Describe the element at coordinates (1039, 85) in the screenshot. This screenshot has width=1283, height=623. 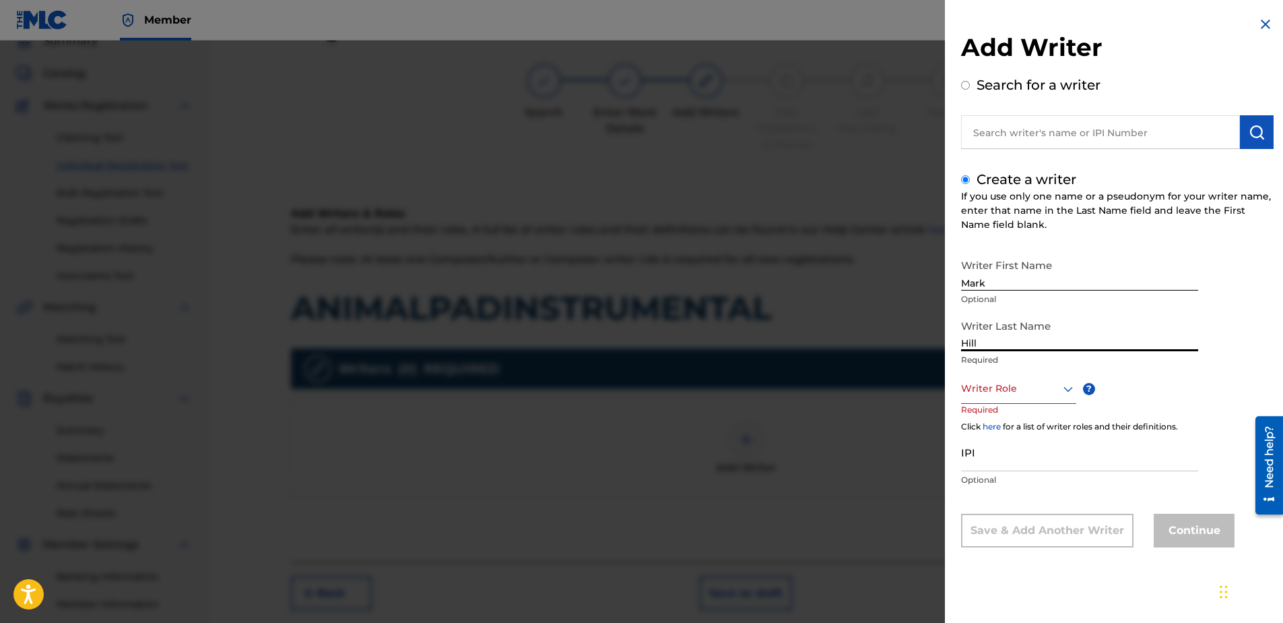
I see `label: Search for a writer` at that location.